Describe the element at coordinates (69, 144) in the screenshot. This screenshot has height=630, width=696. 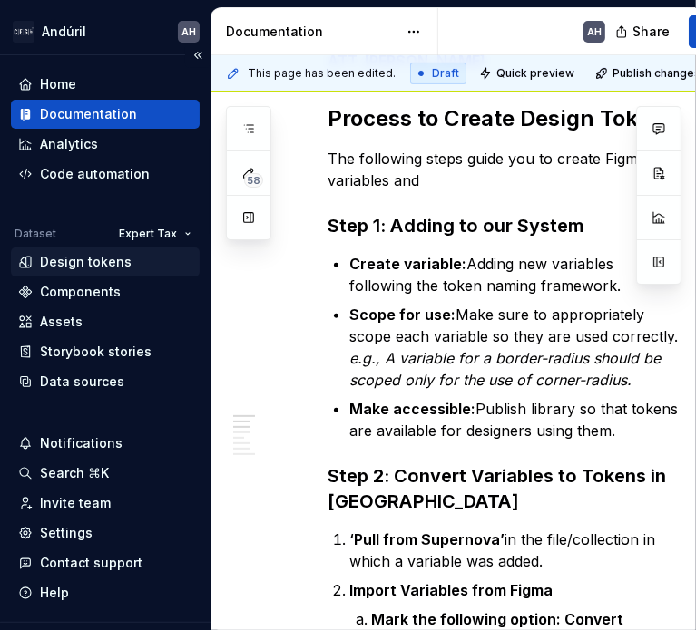
I see `div: Analytics` at that location.